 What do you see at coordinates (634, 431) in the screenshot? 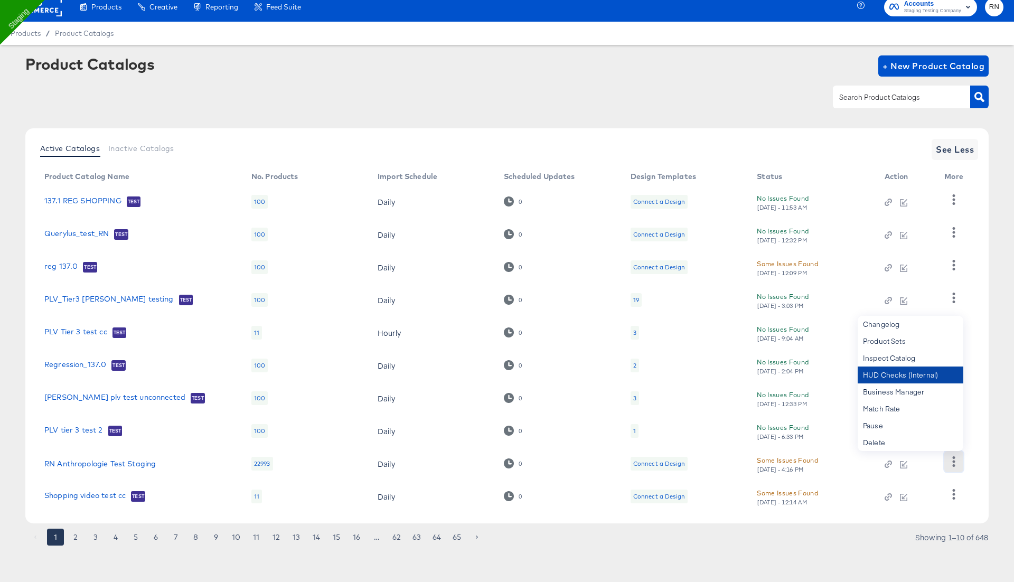
I see `div: 1` at bounding box center [634, 431].